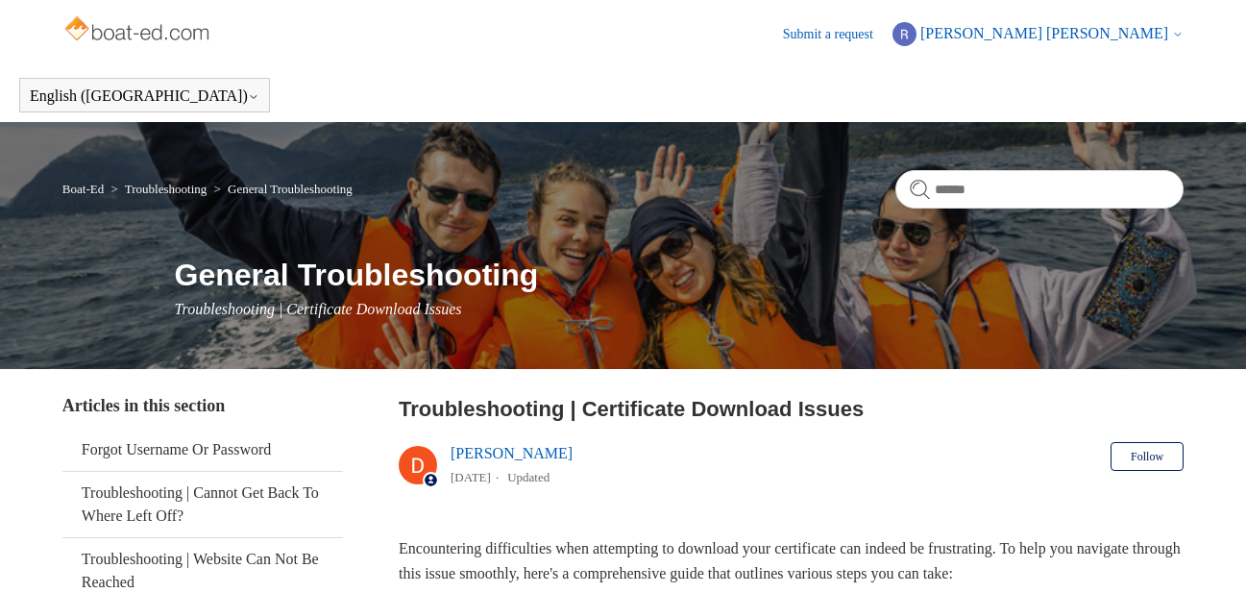 This screenshot has width=1246, height=593. Describe the element at coordinates (318, 308) in the screenshot. I see `span: Troubleshooting | Certificate Download Issues` at that location.